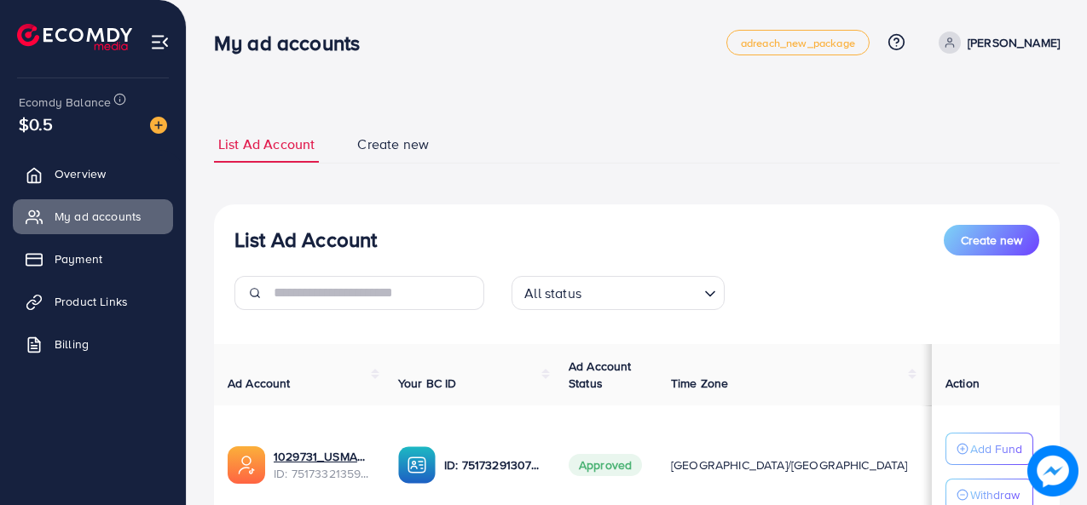  Describe the element at coordinates (493, 465) in the screenshot. I see `p: ID: 7517329130770677768` at that location.